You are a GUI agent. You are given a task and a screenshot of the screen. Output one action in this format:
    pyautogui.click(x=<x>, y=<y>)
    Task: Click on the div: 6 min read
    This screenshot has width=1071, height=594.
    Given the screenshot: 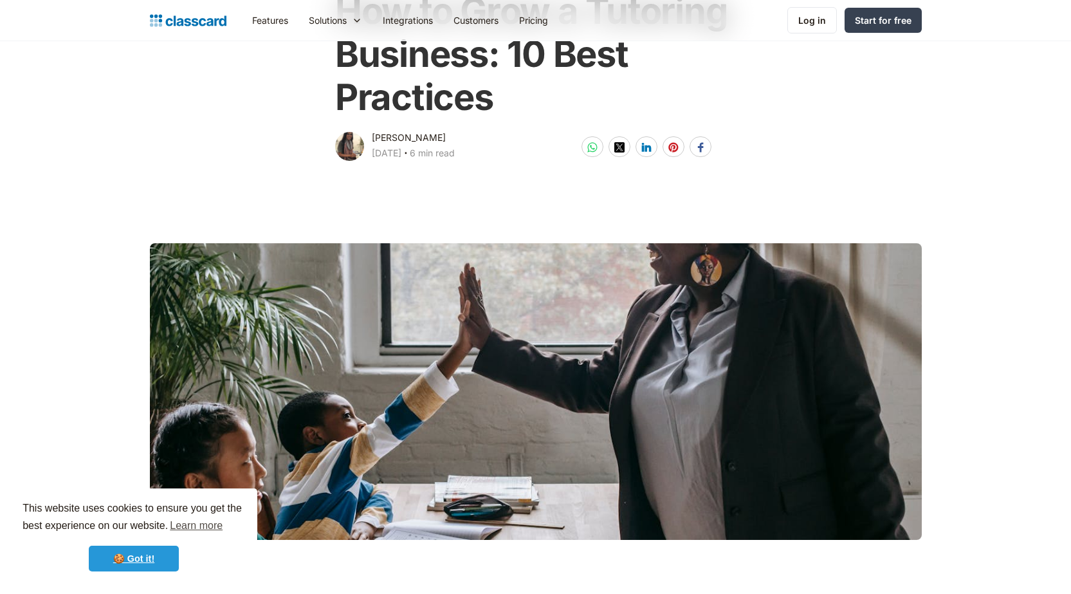 What is the action you would take?
    pyautogui.click(x=432, y=153)
    